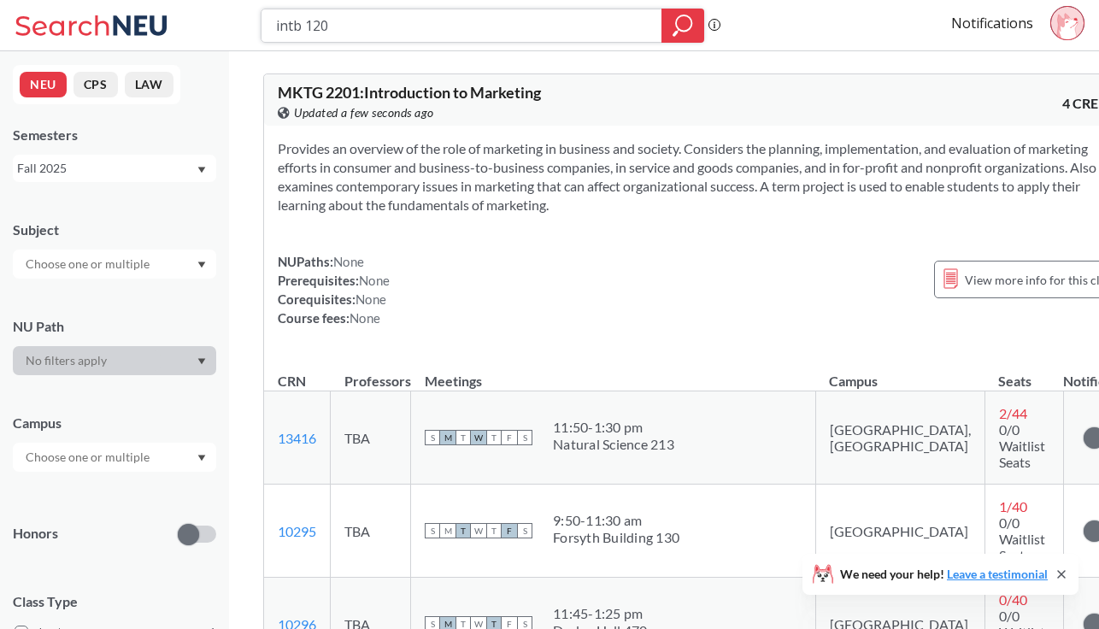 The height and width of the screenshot is (629, 1099). I want to click on div: magnifying glass, so click(683, 26).